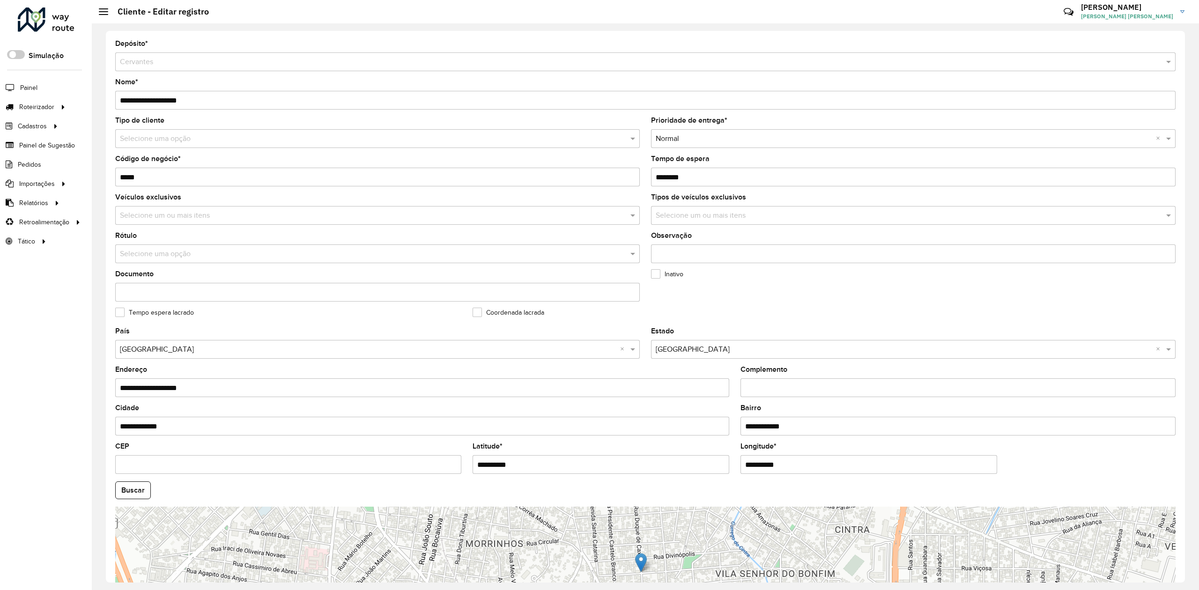 This screenshot has height=590, width=1199. I want to click on span: Roteirizador, so click(37, 107).